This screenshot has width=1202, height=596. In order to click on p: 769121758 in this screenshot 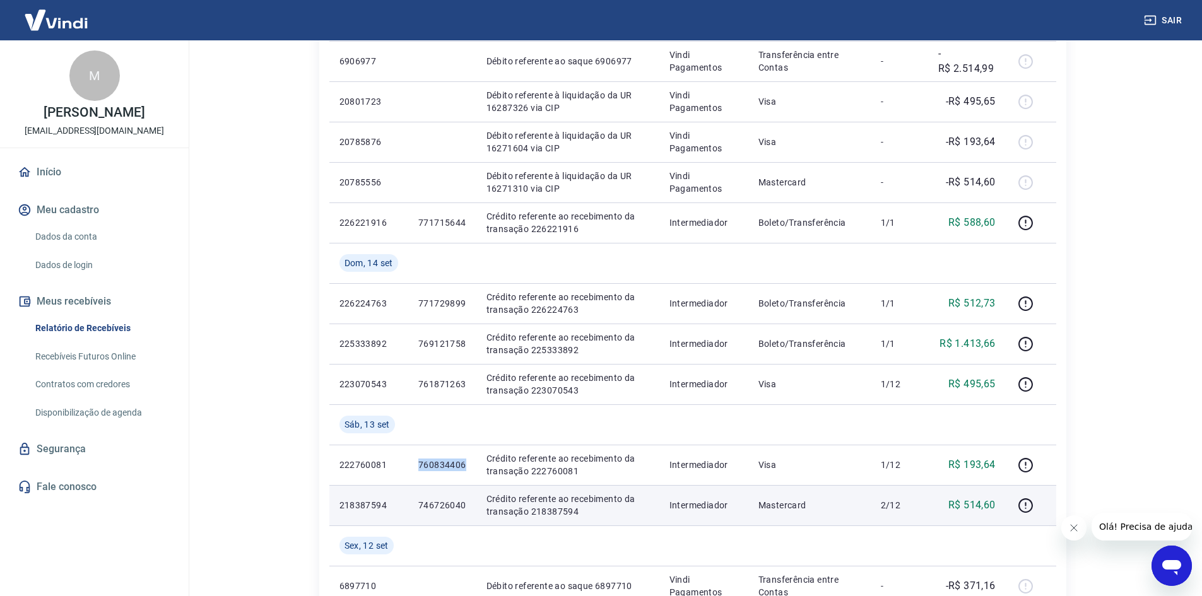, I will do `click(442, 344)`.